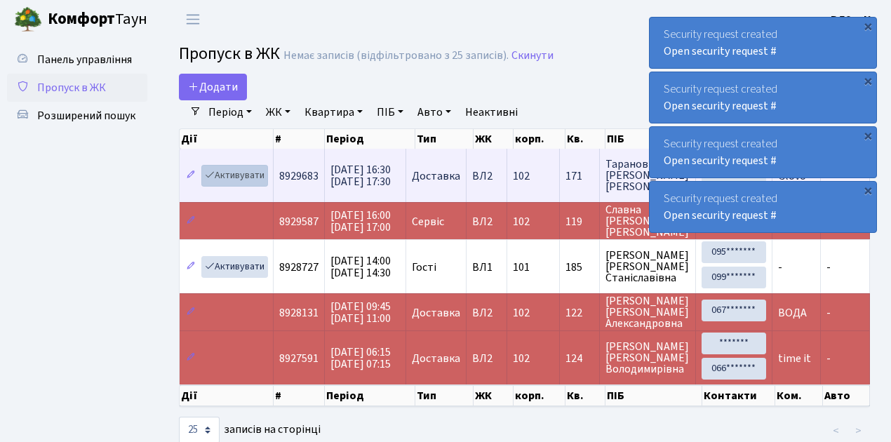  Describe the element at coordinates (428, 222) in the screenshot. I see `span: Сервіс` at that location.